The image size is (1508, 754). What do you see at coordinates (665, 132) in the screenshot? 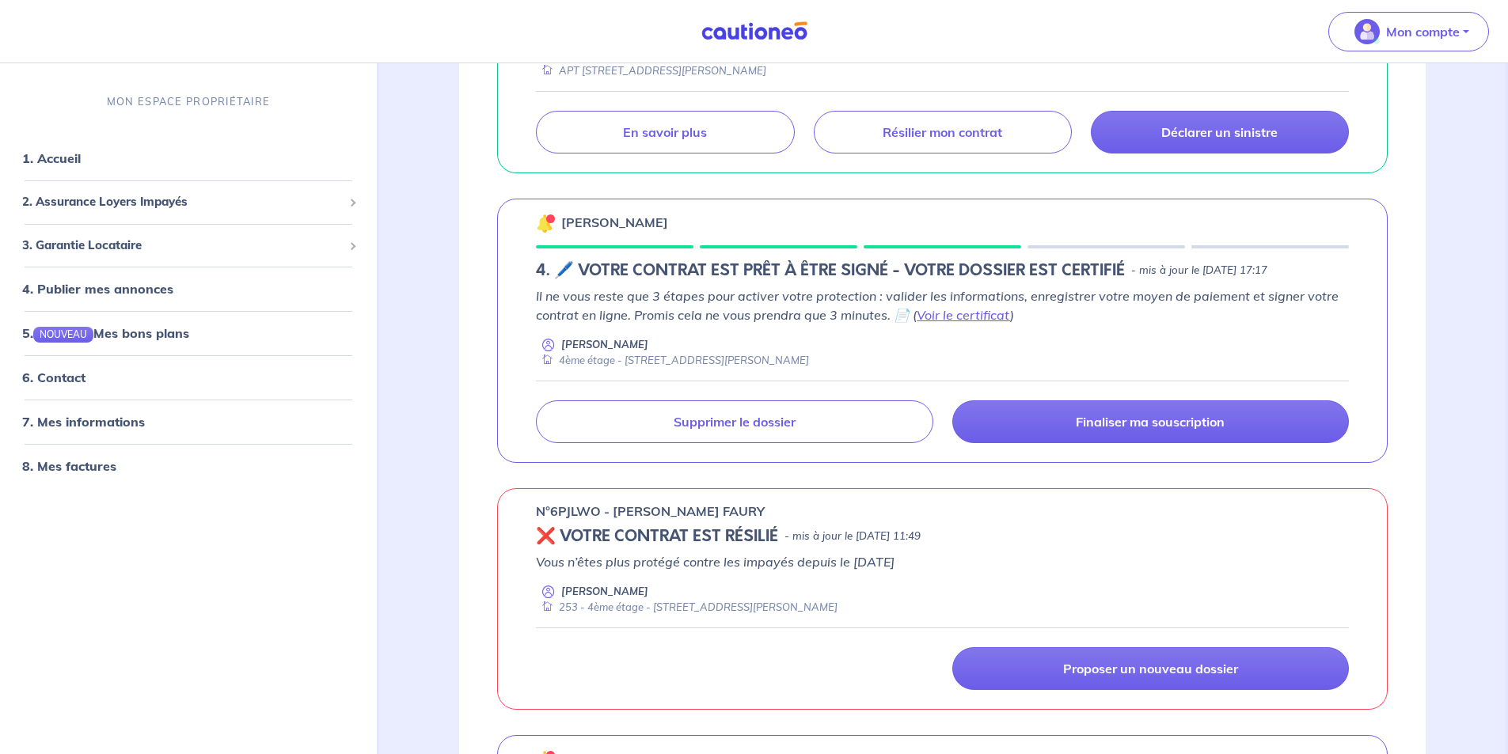
I see `p: En savoir plus` at bounding box center [665, 132].